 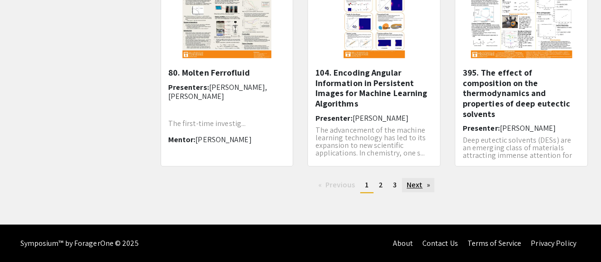 I want to click on p: The first-time investig..., so click(x=227, y=123).